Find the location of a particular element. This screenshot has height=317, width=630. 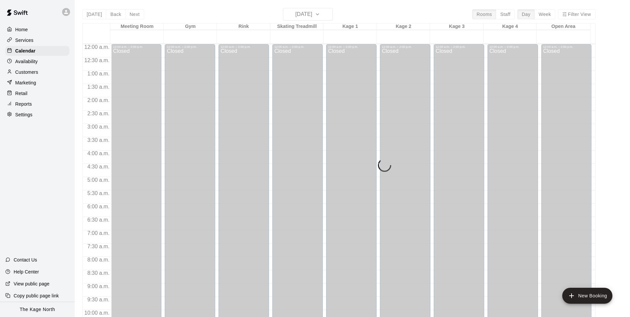

div: Meeting Room is located at coordinates (137, 27).